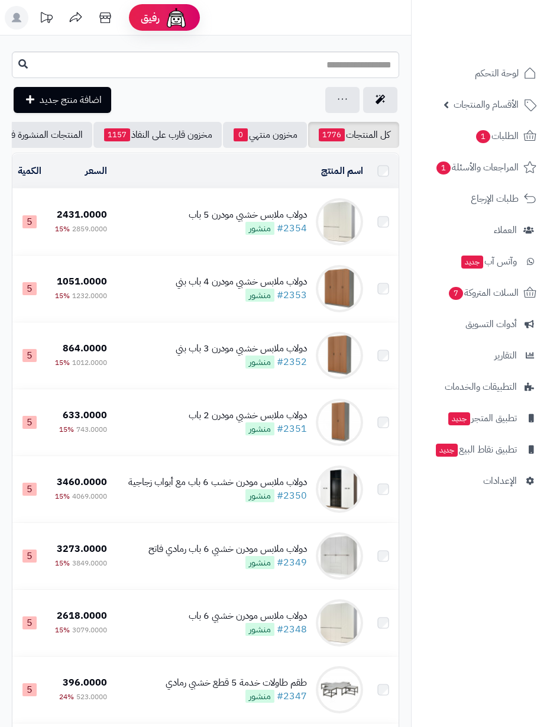  What do you see at coordinates (491, 324) in the screenshot?
I see `span: أدوات التسويق` at bounding box center [491, 324].